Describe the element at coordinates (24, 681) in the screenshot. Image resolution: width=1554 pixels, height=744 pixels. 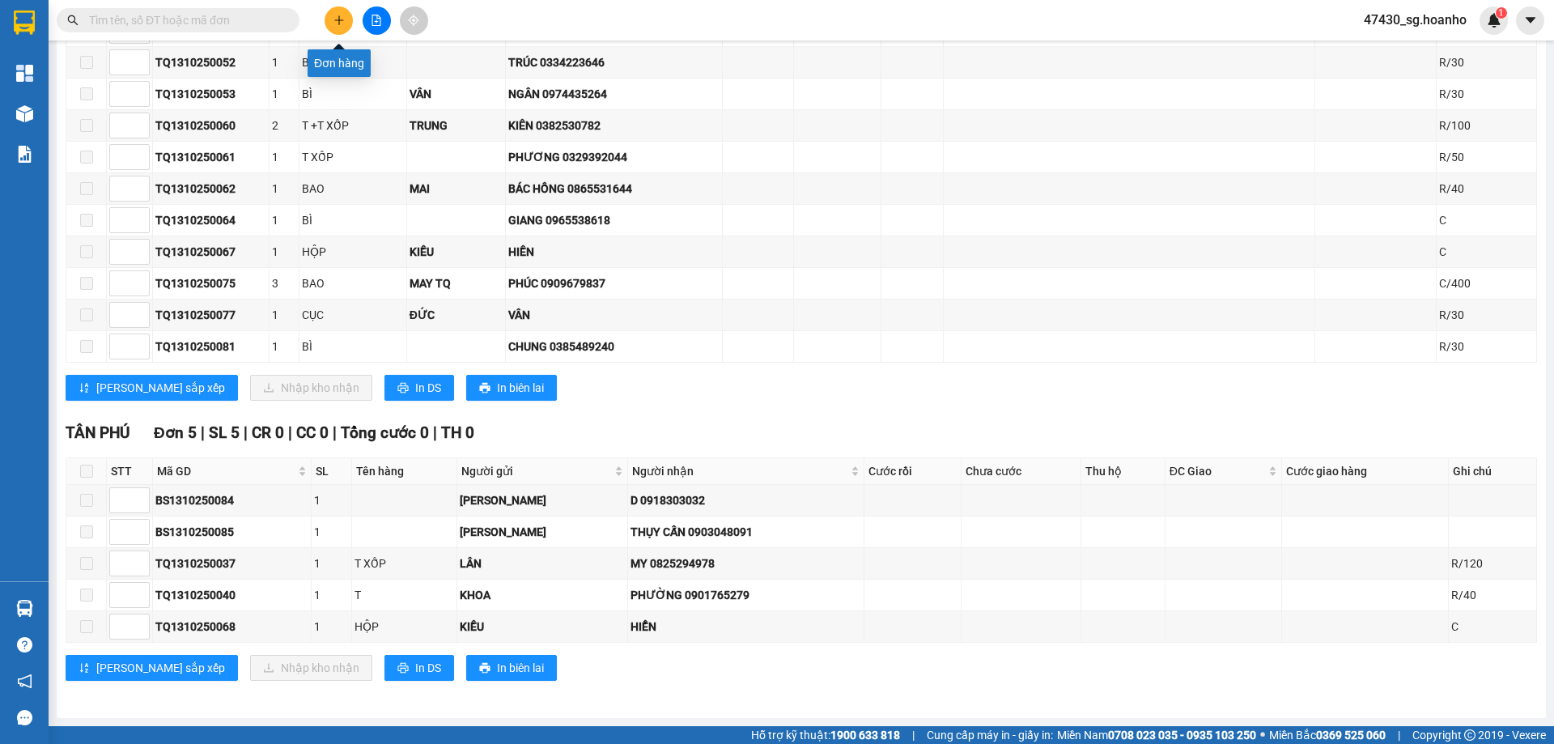
I see `span: notification` at that location.